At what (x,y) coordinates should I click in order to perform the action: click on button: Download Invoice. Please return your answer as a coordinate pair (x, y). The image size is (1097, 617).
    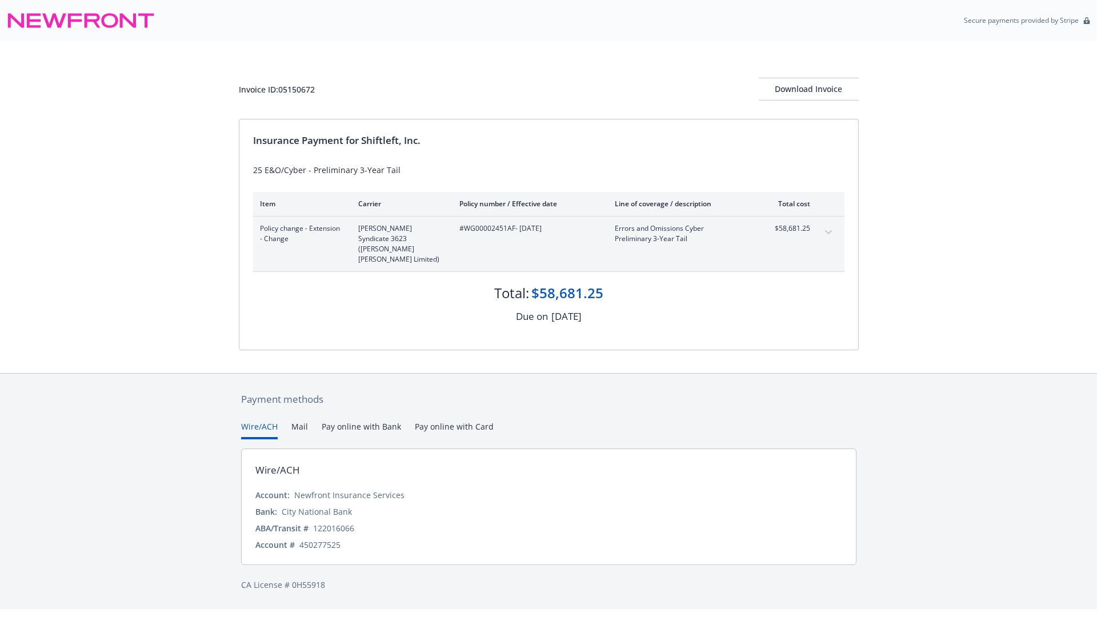
    Looking at the image, I should click on (808, 89).